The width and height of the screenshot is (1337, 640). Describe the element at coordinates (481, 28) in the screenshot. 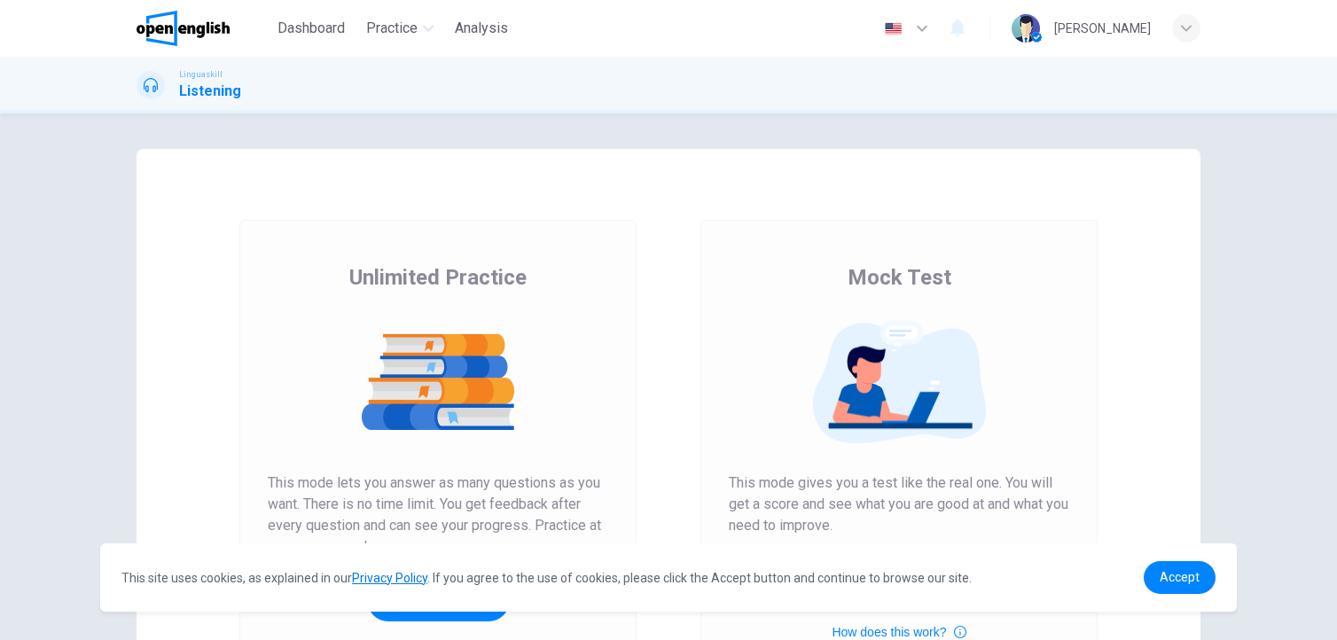

I see `span: Analysis` at that location.